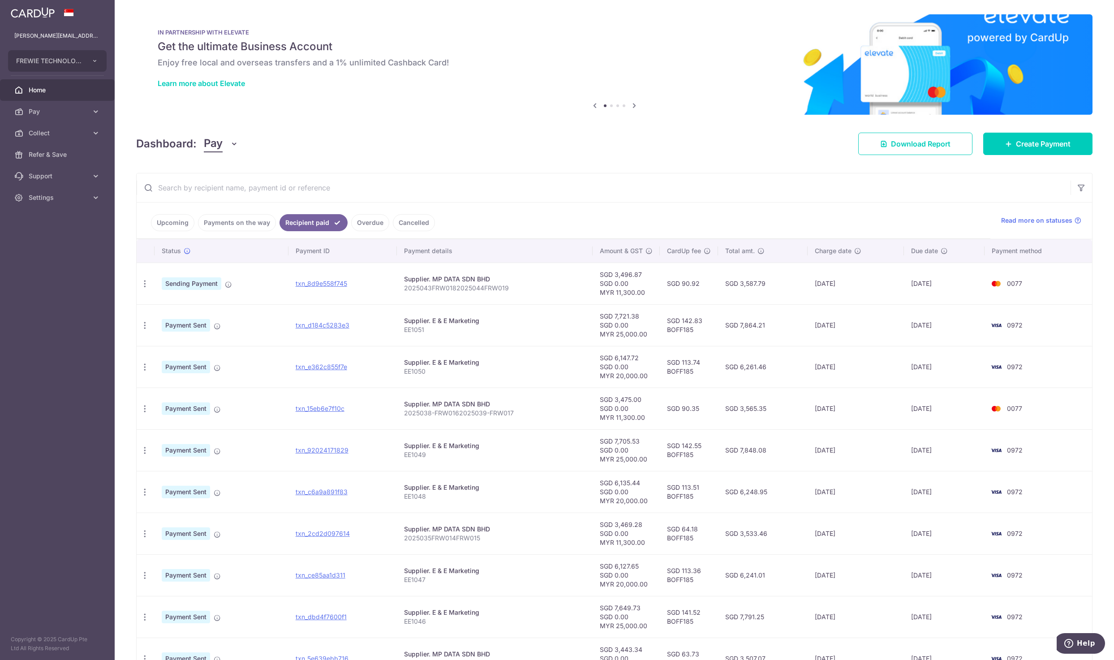  What do you see at coordinates (740, 251) in the screenshot?
I see `span: Total amt.` at bounding box center [740, 251].